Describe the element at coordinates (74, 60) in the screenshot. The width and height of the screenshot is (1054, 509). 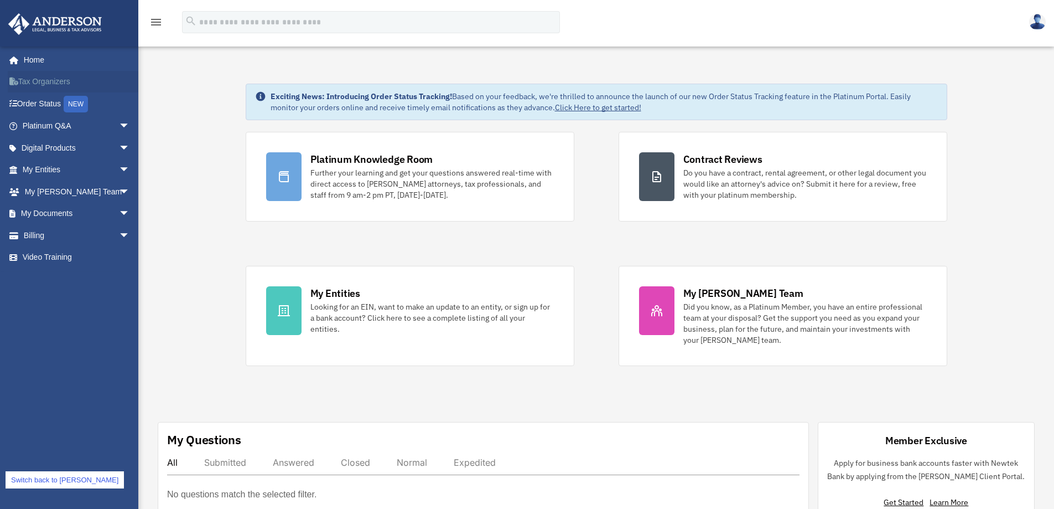
I see `a: Home` at that location.